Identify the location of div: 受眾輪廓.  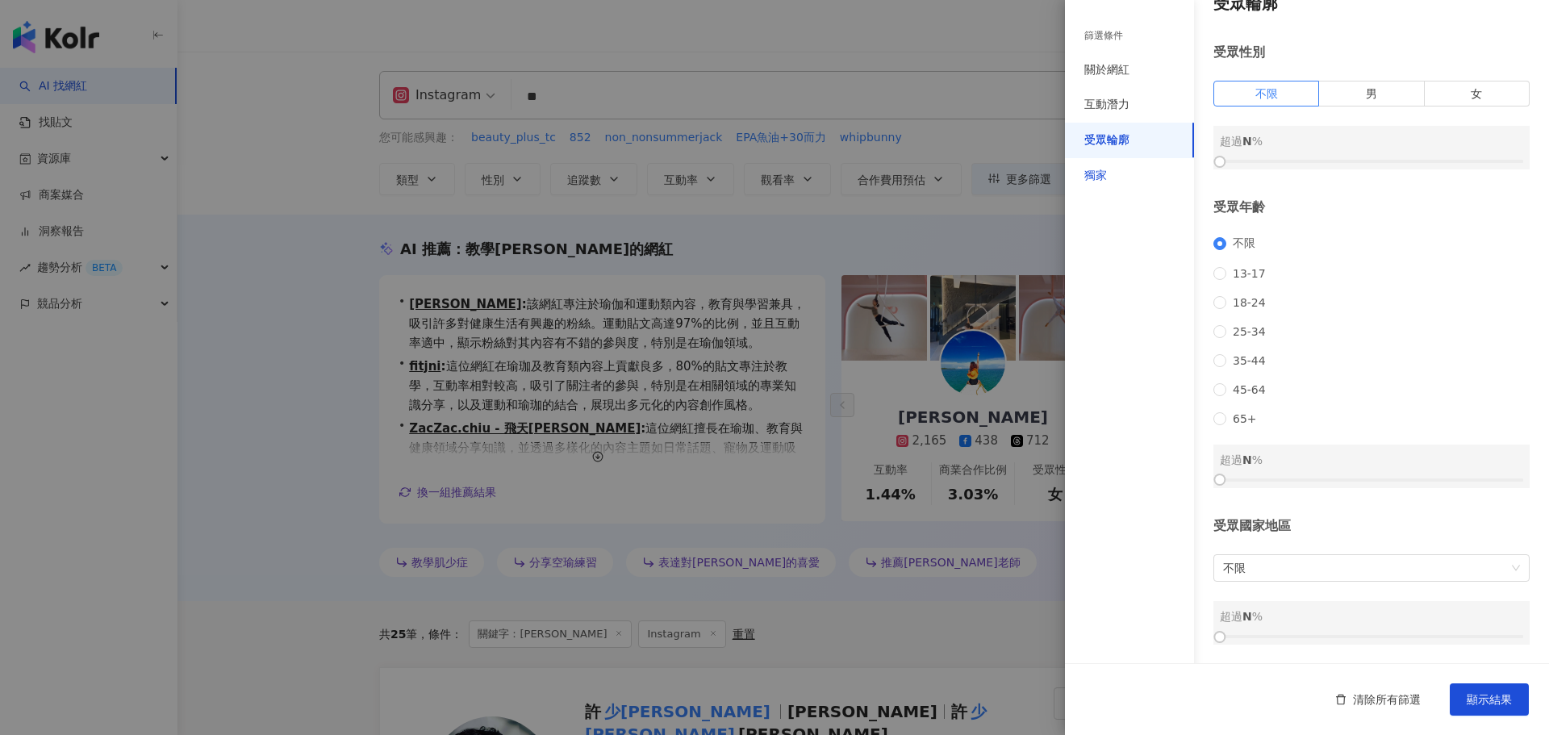
(1107, 140).